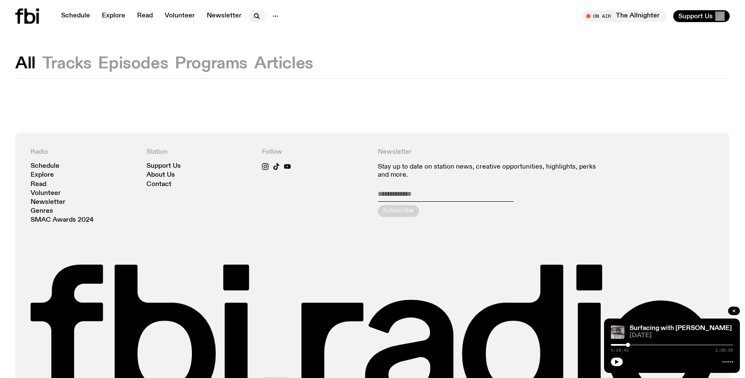 This screenshot has width=745, height=378. I want to click on h4: Newsletter, so click(488, 152).